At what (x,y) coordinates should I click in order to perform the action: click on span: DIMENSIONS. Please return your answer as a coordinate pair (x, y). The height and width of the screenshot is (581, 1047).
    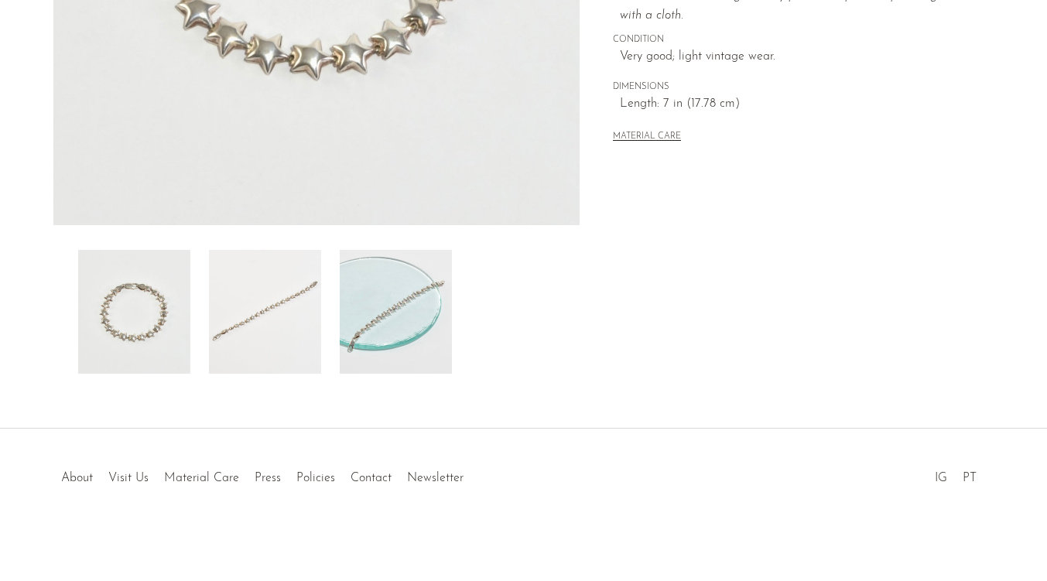
    Looking at the image, I should click on (787, 87).